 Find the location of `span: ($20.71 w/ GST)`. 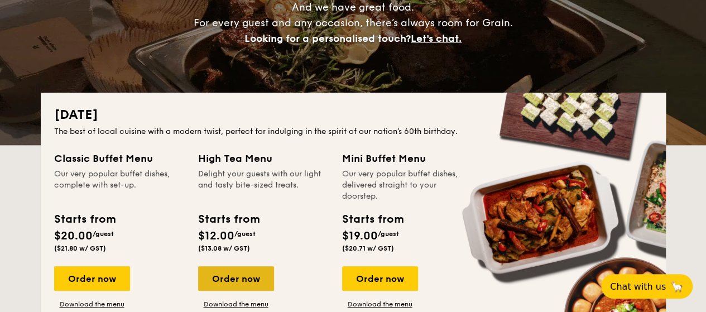

span: ($20.71 w/ GST) is located at coordinates (368, 248).